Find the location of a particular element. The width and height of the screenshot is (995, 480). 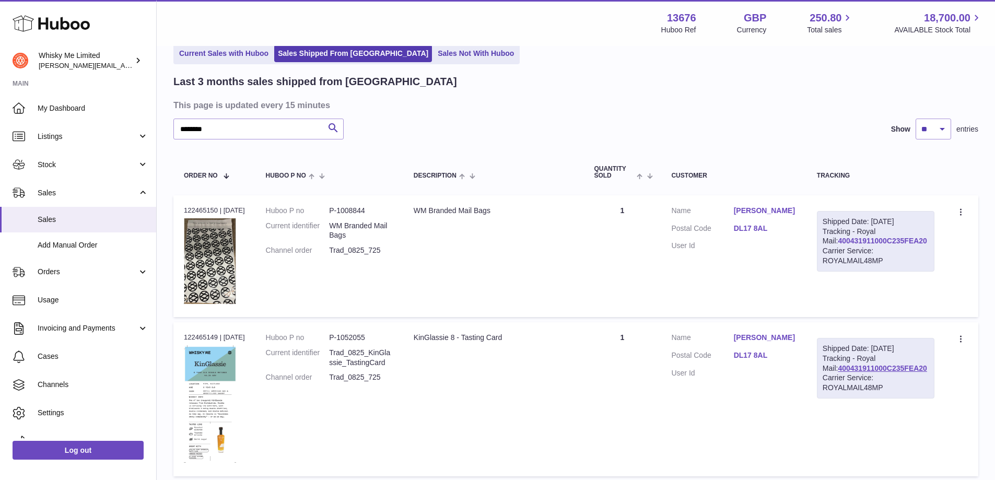

a: Current Sales with Huboo is located at coordinates (224, 53).